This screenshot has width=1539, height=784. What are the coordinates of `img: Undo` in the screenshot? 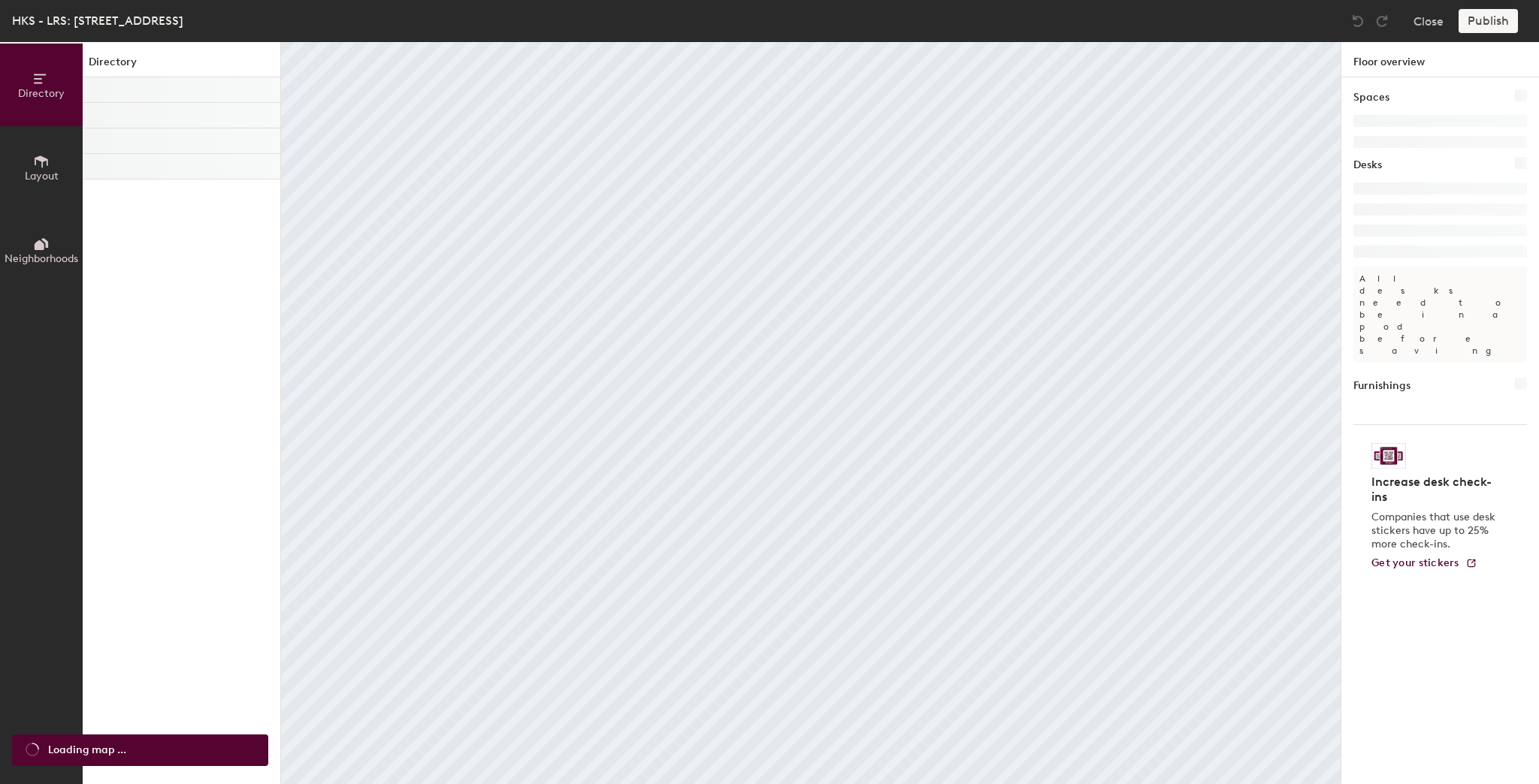 It's located at (1358, 21).